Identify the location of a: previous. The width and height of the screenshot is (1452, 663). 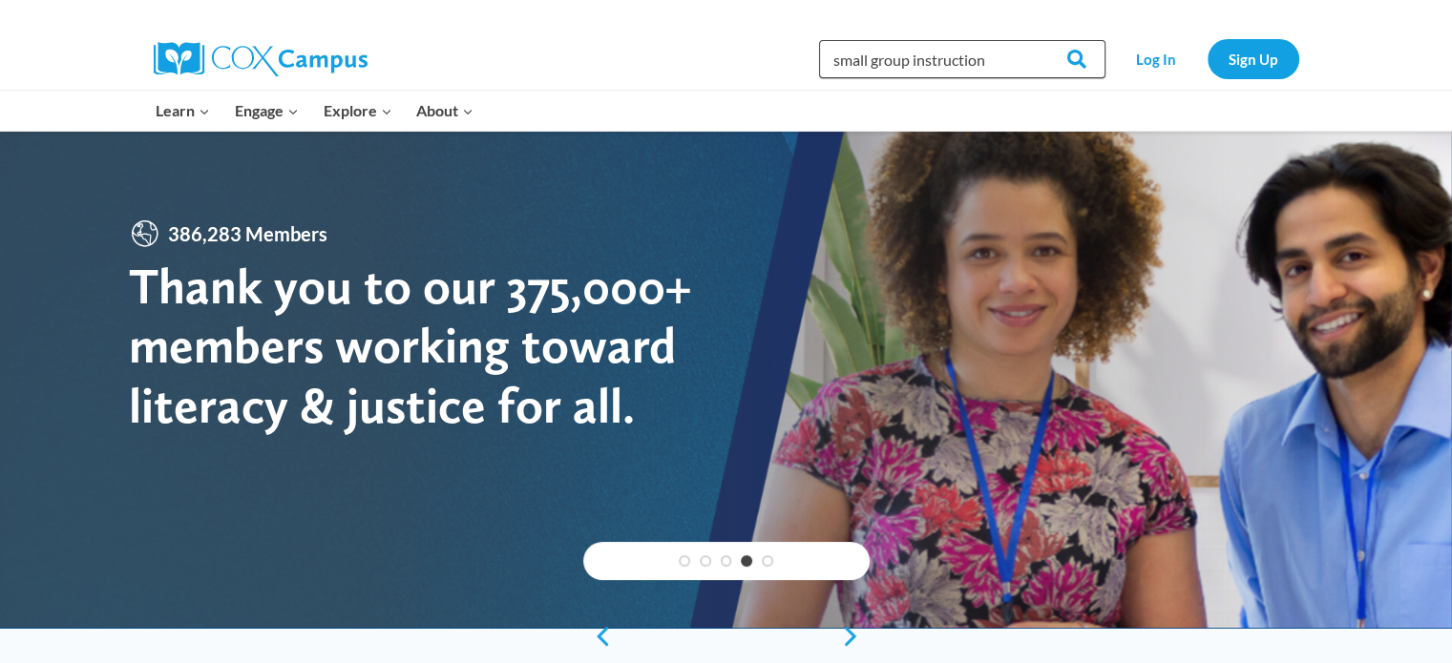
(597, 637).